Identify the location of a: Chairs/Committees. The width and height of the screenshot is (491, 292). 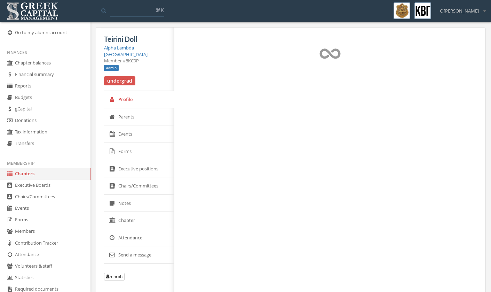
(139, 186).